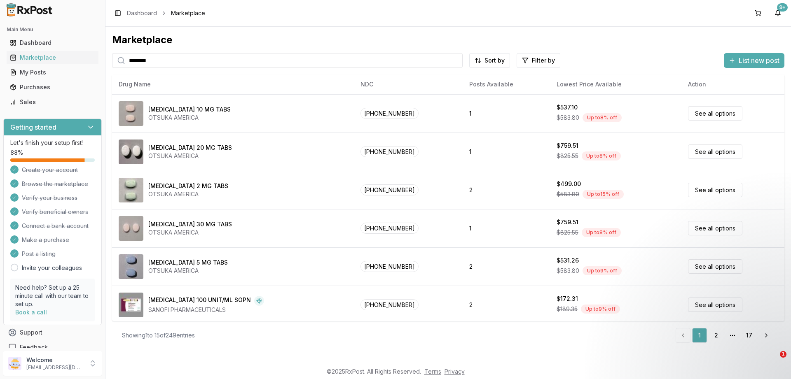 The width and height of the screenshot is (791, 379). What do you see at coordinates (758, 61) in the screenshot?
I see `span: List new post` at bounding box center [758, 61].